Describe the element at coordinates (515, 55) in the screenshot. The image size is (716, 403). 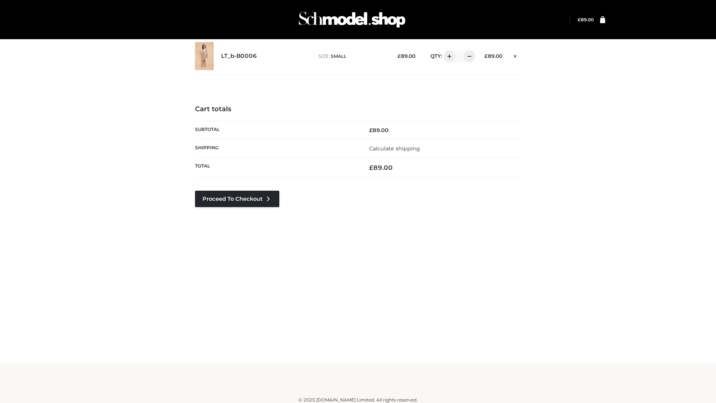
I see `a: Remove this item` at that location.